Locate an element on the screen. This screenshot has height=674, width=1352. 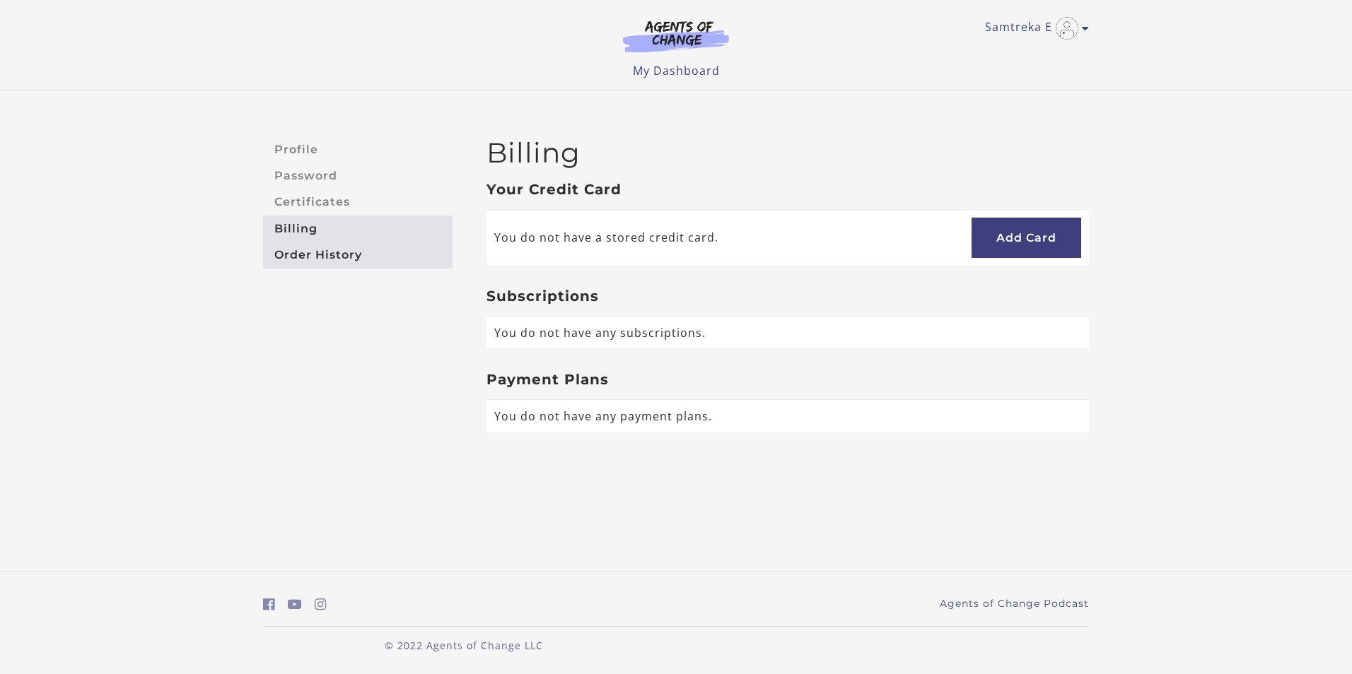
h3: Payment Plans is located at coordinates (787, 380).